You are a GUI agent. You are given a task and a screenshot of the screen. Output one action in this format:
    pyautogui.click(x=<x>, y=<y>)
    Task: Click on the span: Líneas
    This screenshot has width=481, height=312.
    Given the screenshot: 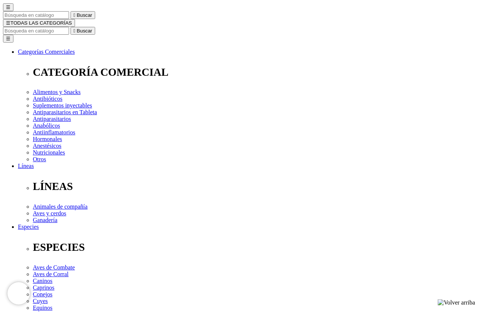 What is the action you would take?
    pyautogui.click(x=26, y=166)
    